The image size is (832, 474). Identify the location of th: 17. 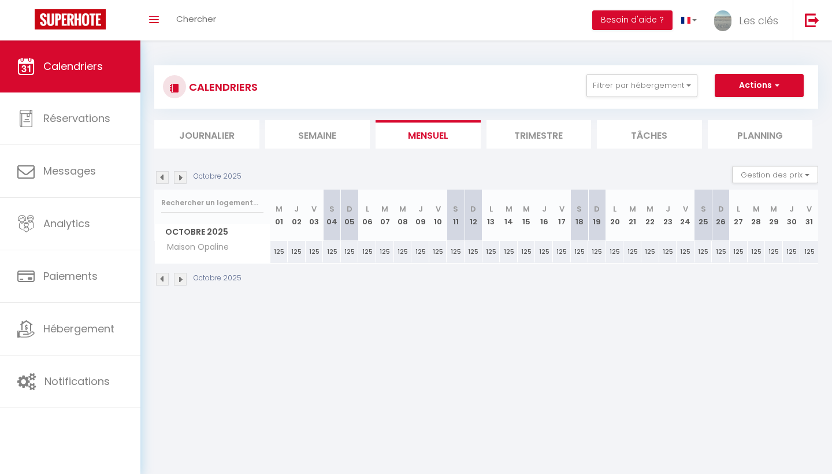
(562, 215).